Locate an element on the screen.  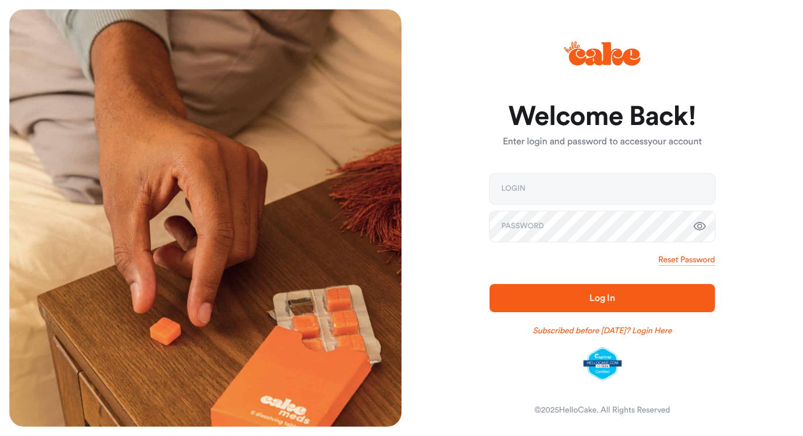
p: Enter login and password to access your account is located at coordinates (602, 142).